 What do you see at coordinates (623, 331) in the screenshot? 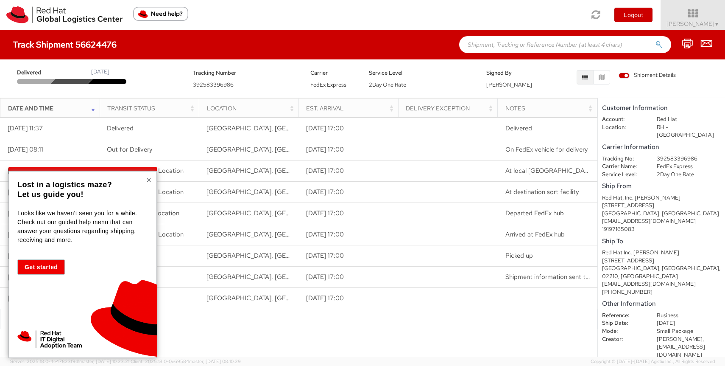
I see `dt: Mode:` at bounding box center [623, 331].